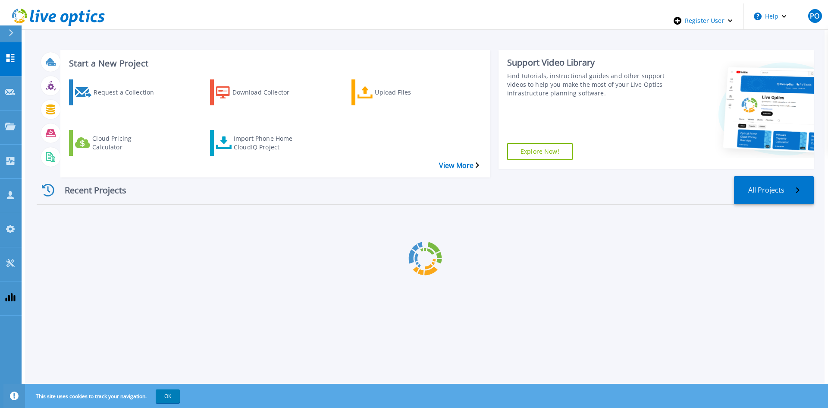 The width and height of the screenshot is (828, 408). I want to click on a: Request a Collection, so click(121, 92).